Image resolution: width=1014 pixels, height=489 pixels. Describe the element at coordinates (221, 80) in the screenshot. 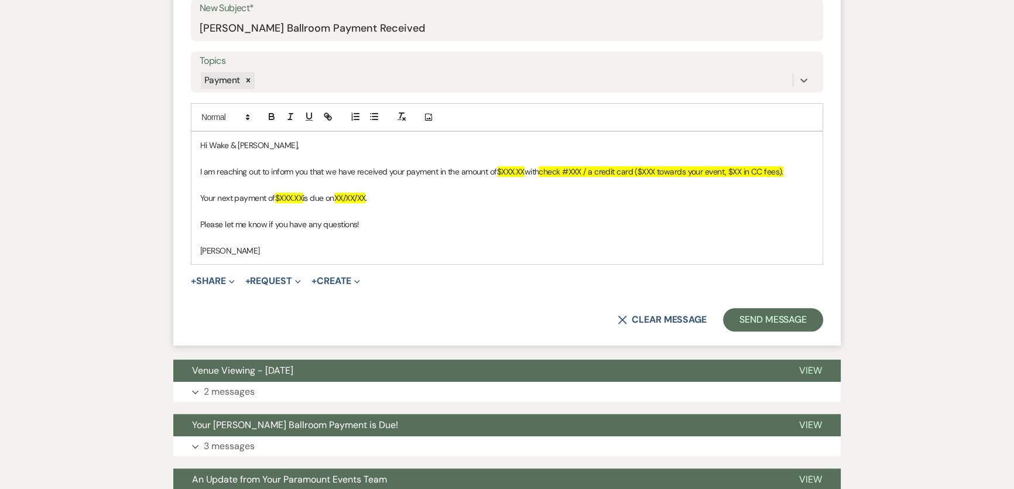

I see `div: Payment` at that location.